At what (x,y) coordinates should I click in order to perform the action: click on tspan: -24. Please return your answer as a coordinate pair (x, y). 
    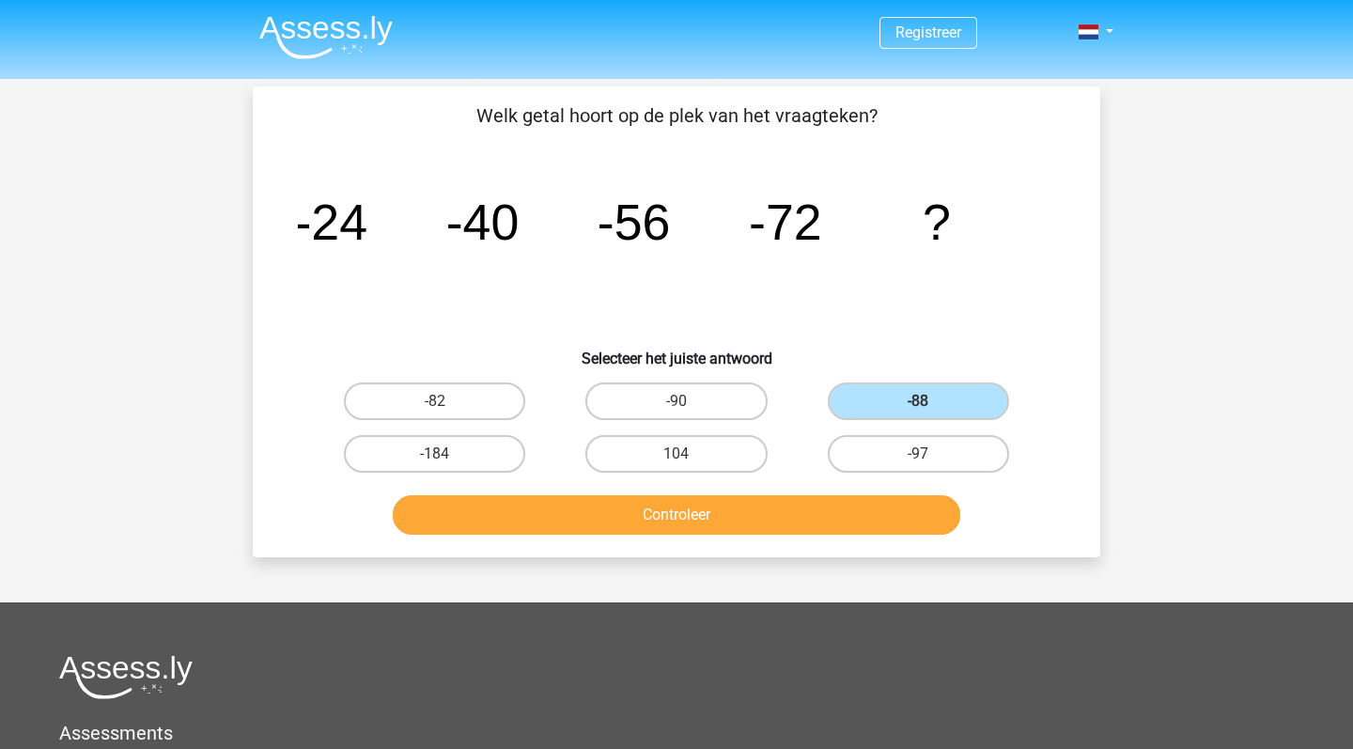
    Looking at the image, I should click on (331, 222).